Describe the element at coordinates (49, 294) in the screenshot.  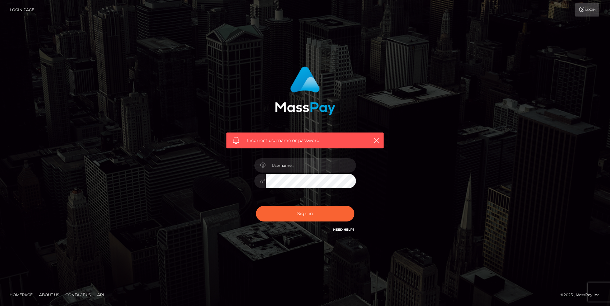
I see `a: About Us` at that location.